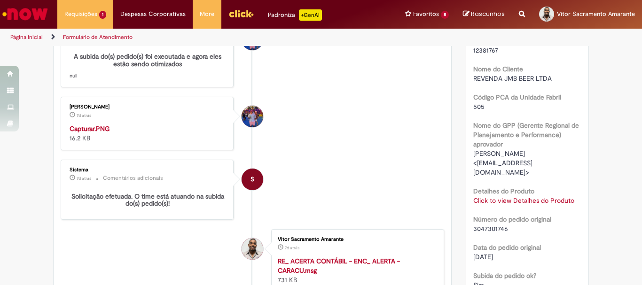 This screenshot has width=642, height=285. I want to click on span: Rascunhos, so click(488, 14).